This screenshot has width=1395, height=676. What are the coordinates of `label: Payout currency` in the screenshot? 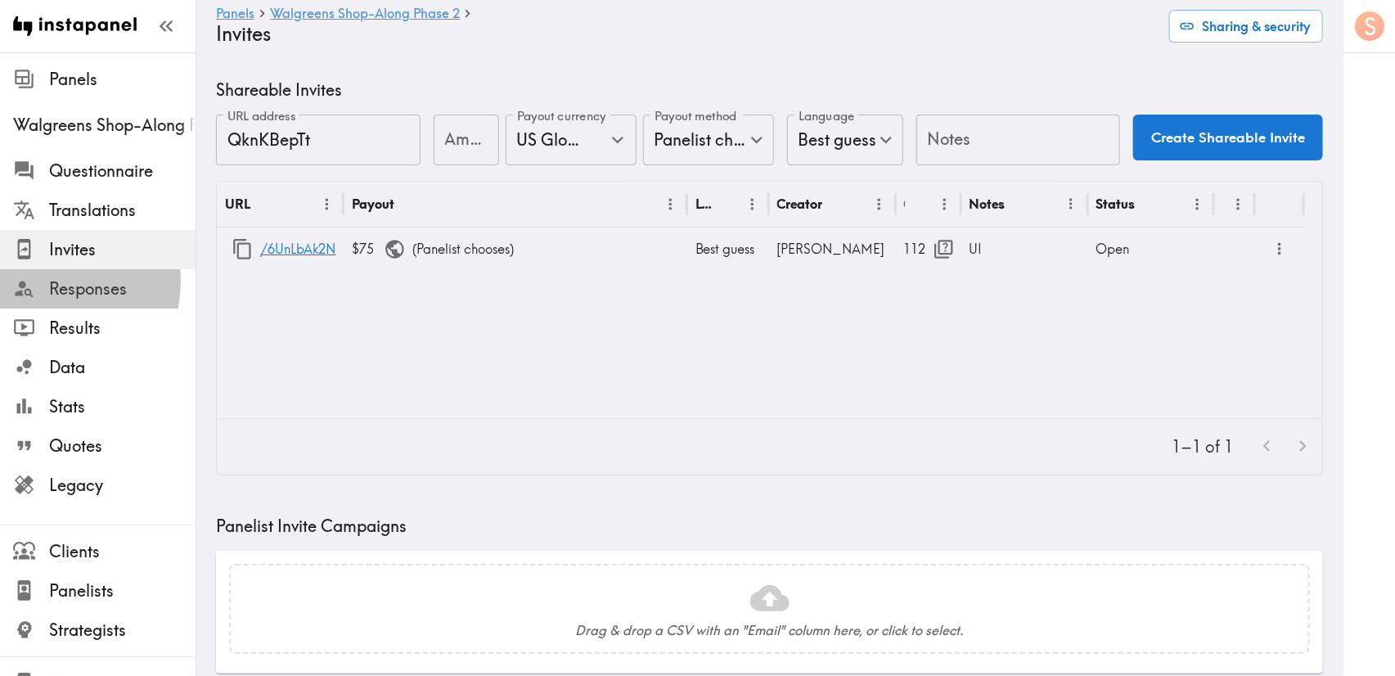 It's located at (561, 116).